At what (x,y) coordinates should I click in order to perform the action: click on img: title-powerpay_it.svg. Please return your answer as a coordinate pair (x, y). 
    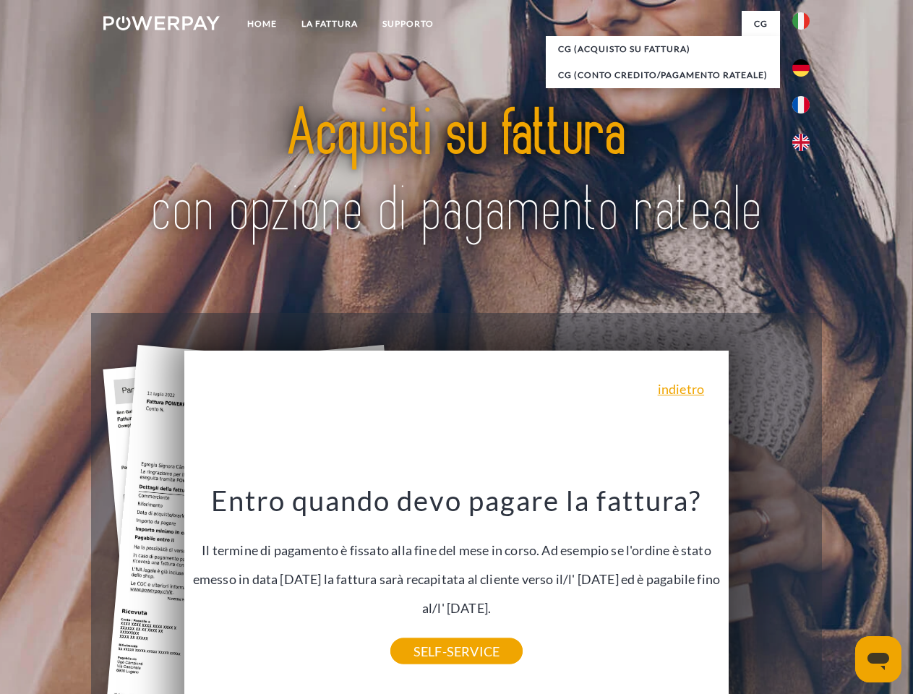
    Looking at the image, I should click on (456, 173).